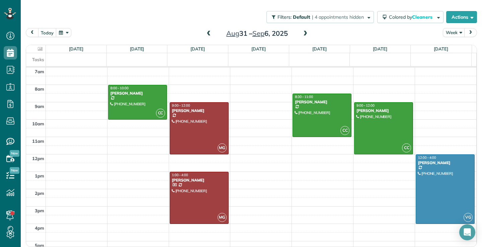  I want to click on span: 7am, so click(39, 72).